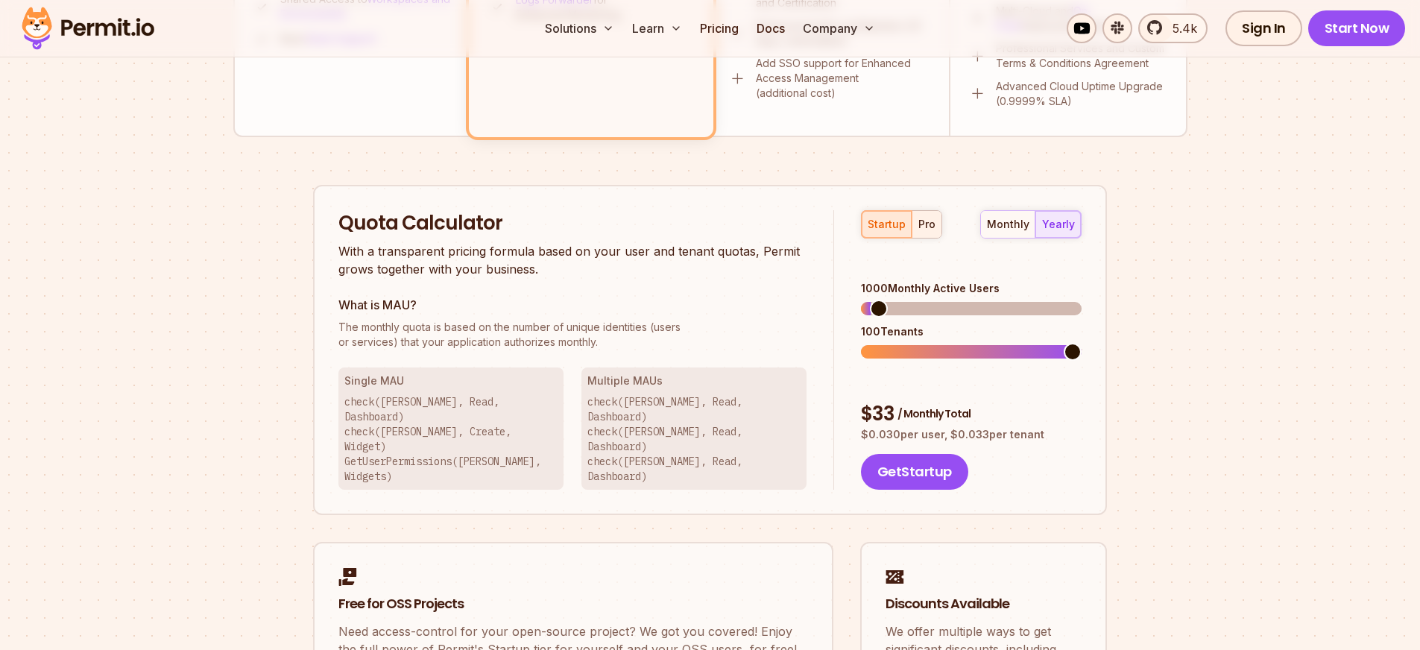 This screenshot has height=650, width=1420. I want to click on button: Company, so click(838, 28).